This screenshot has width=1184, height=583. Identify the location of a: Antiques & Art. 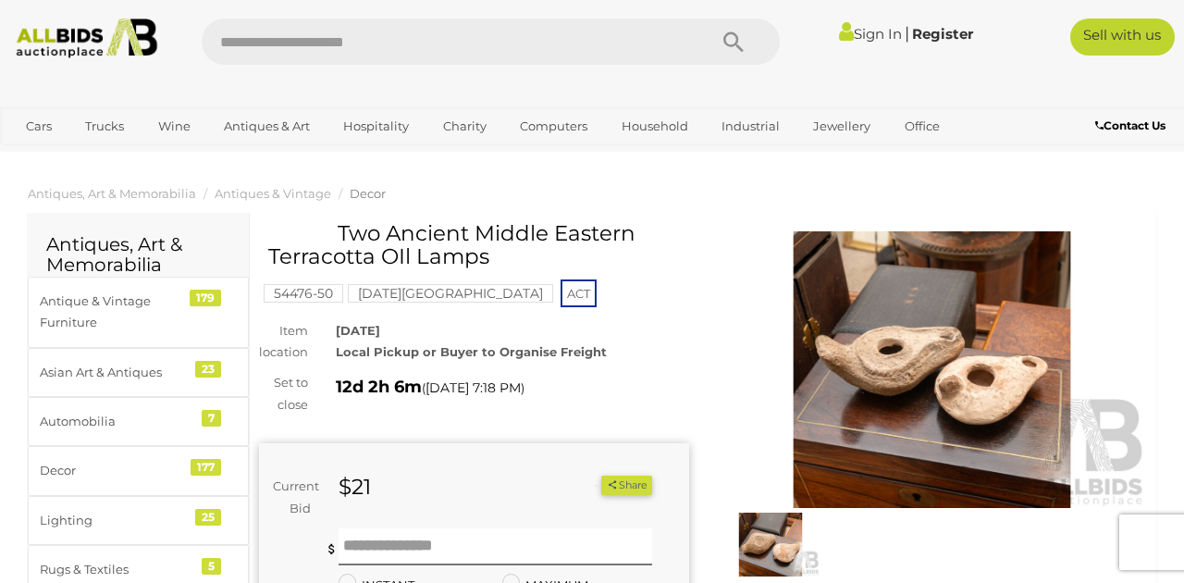
(266, 126).